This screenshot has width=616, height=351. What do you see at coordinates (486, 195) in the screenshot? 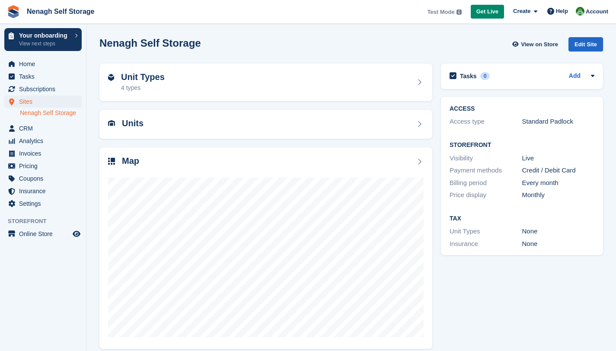
I see `div: Price display` at bounding box center [486, 195].